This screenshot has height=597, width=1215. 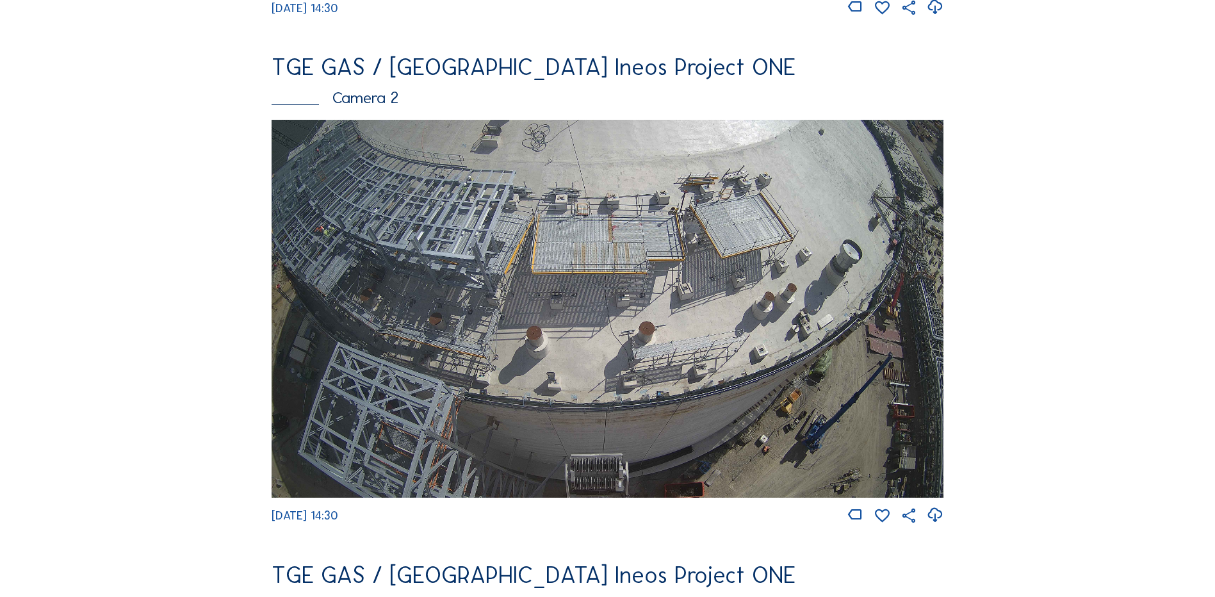 I want to click on div: Camera 2, so click(x=607, y=97).